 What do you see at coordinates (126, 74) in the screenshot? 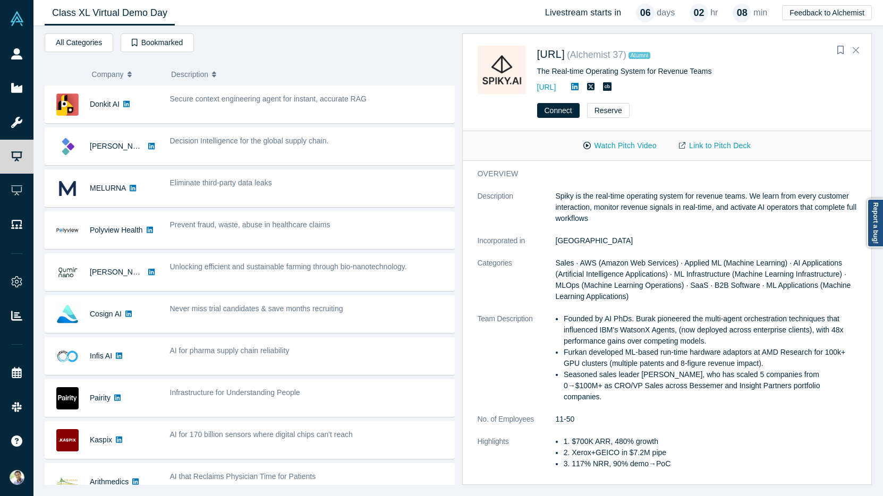
I see `button: Company` at bounding box center [126, 74].